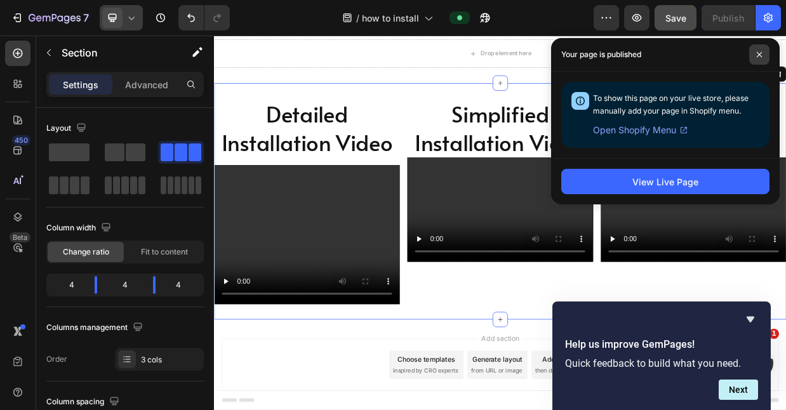 The height and width of the screenshot is (410, 786). I want to click on button: AI Content, so click(694, 51).